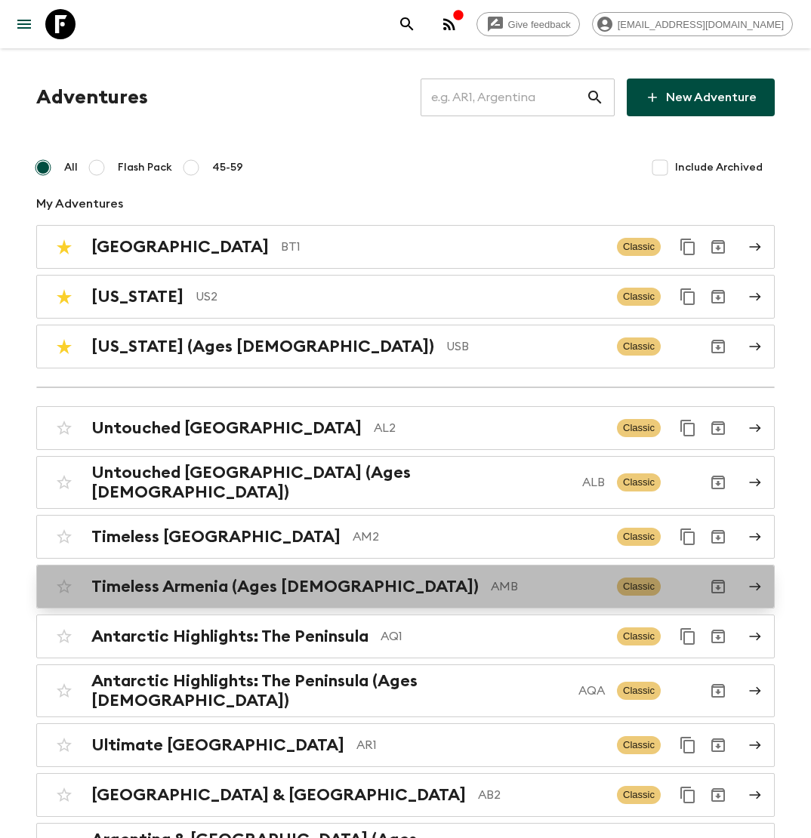 This screenshot has width=811, height=838. I want to click on p: ALB, so click(594, 483).